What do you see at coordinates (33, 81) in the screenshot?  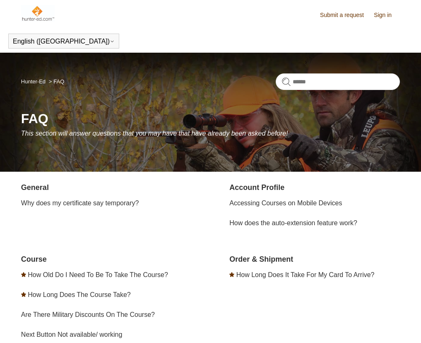 I see `a: Hunter-Ed` at bounding box center [33, 81].